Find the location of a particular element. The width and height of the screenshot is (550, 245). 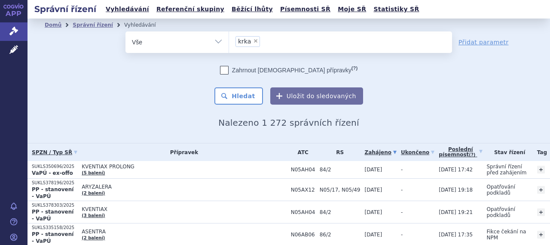

span: Správní řízení před zahájením is located at coordinates (507, 169).